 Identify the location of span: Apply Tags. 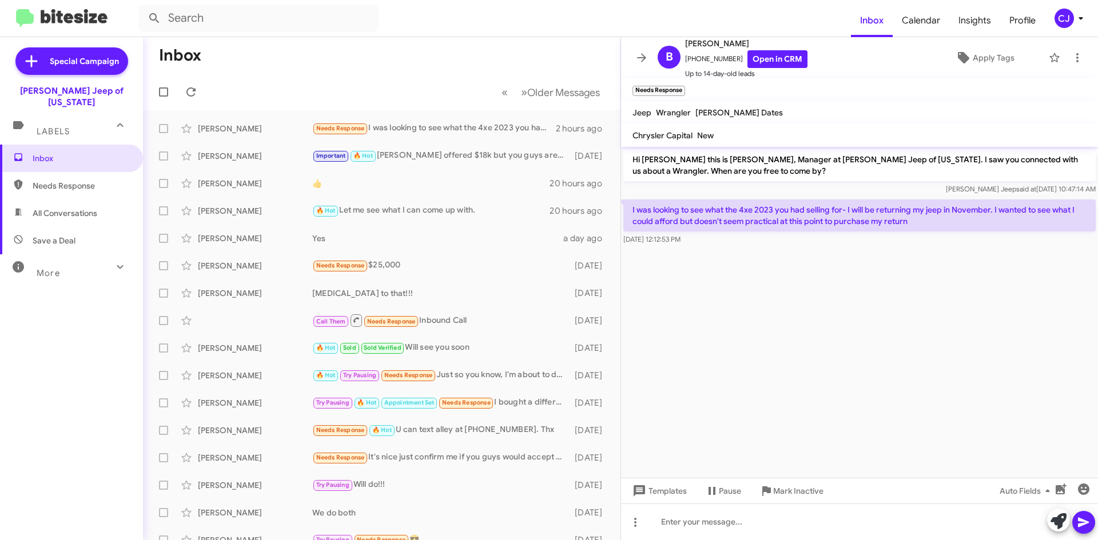
(993, 58).